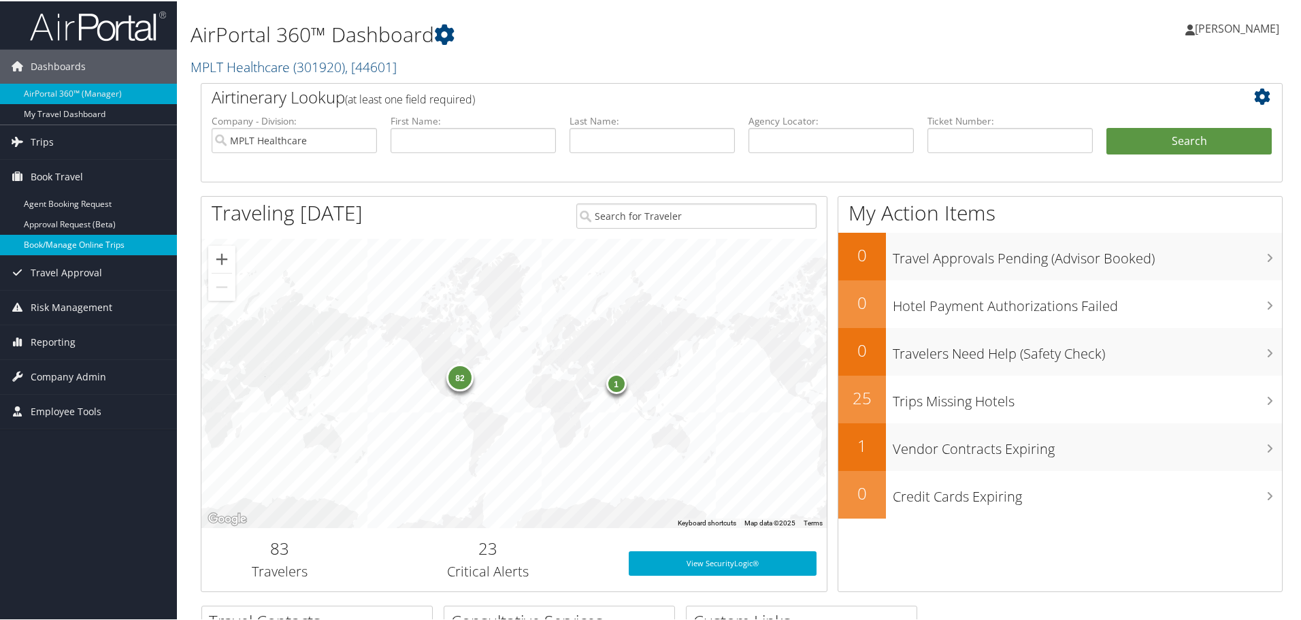  Describe the element at coordinates (1087, 492) in the screenshot. I see `h3: Credit Cards Expiring` at that location.